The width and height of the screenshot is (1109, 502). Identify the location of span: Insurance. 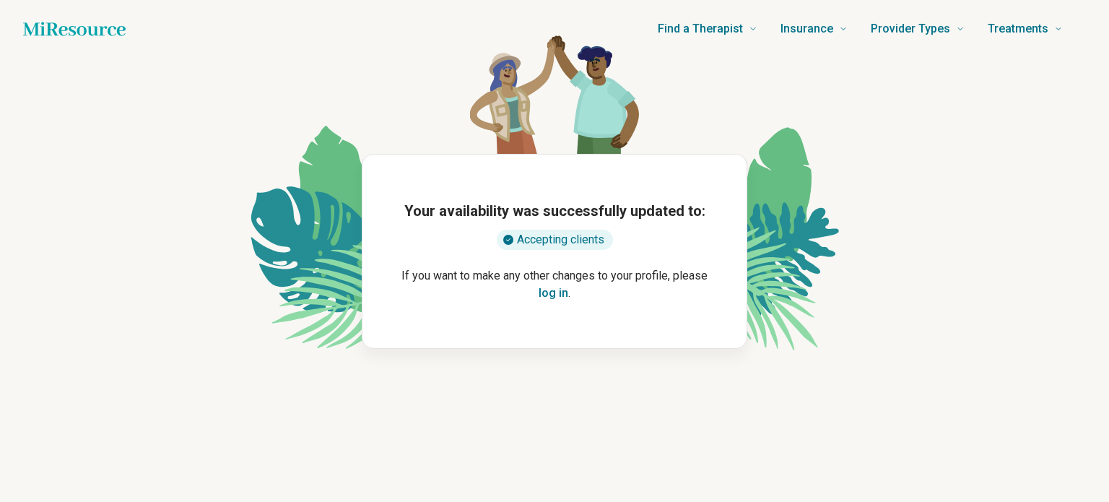
(807, 29).